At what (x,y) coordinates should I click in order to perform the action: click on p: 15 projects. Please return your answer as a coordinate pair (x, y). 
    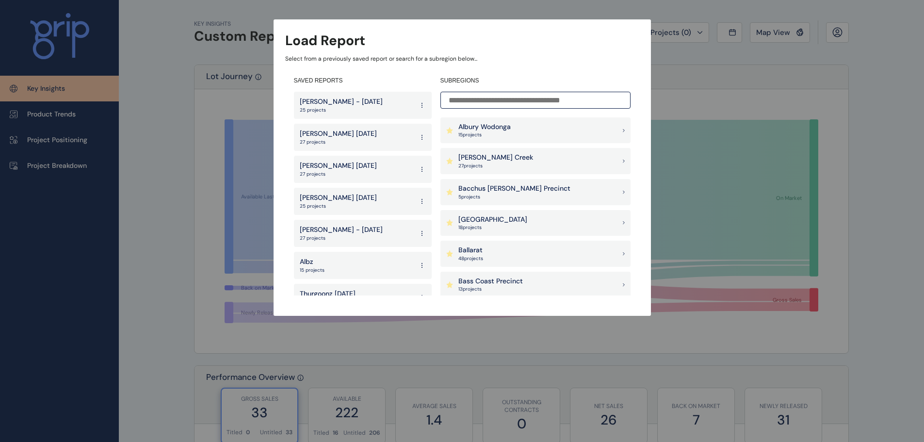
    Looking at the image, I should click on (312, 270).